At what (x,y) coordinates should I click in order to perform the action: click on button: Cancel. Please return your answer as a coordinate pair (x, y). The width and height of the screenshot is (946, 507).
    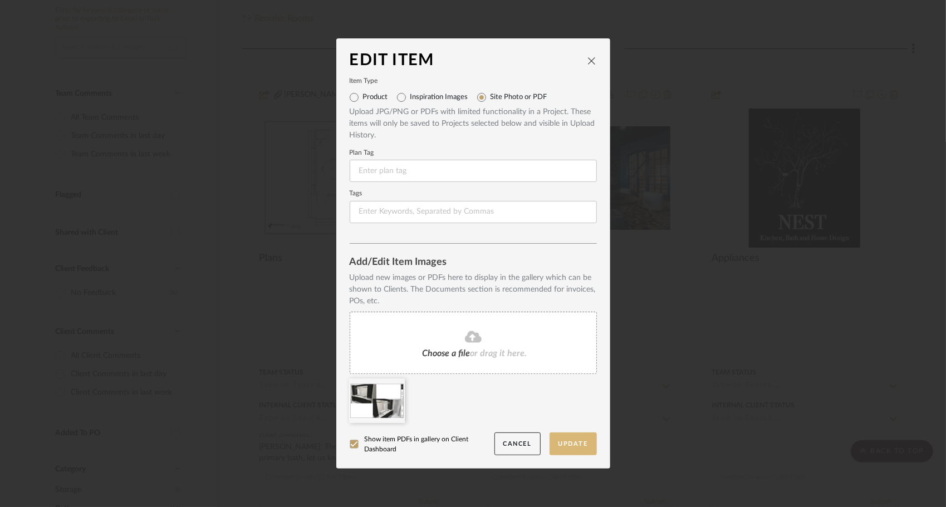
    Looking at the image, I should click on (517, 444).